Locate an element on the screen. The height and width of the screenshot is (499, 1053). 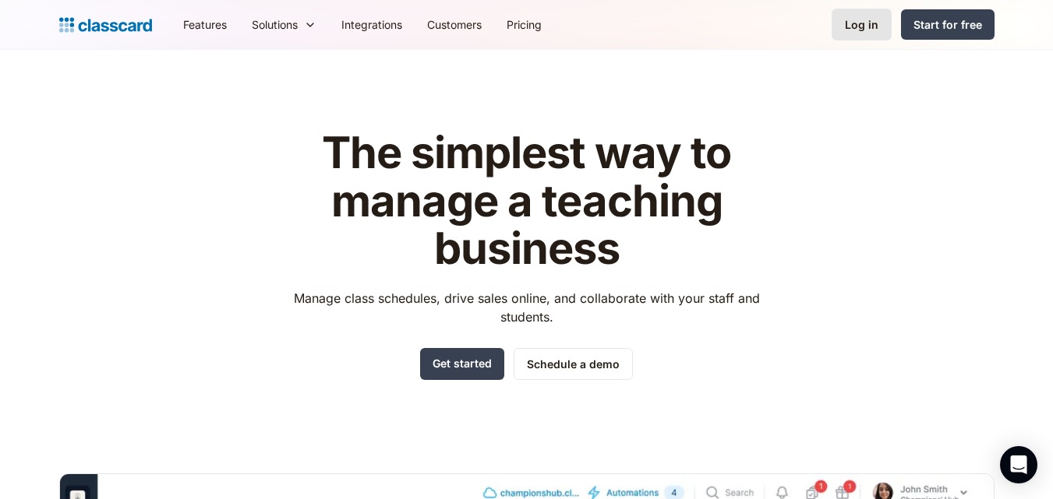
a: Integrations is located at coordinates (372, 24).